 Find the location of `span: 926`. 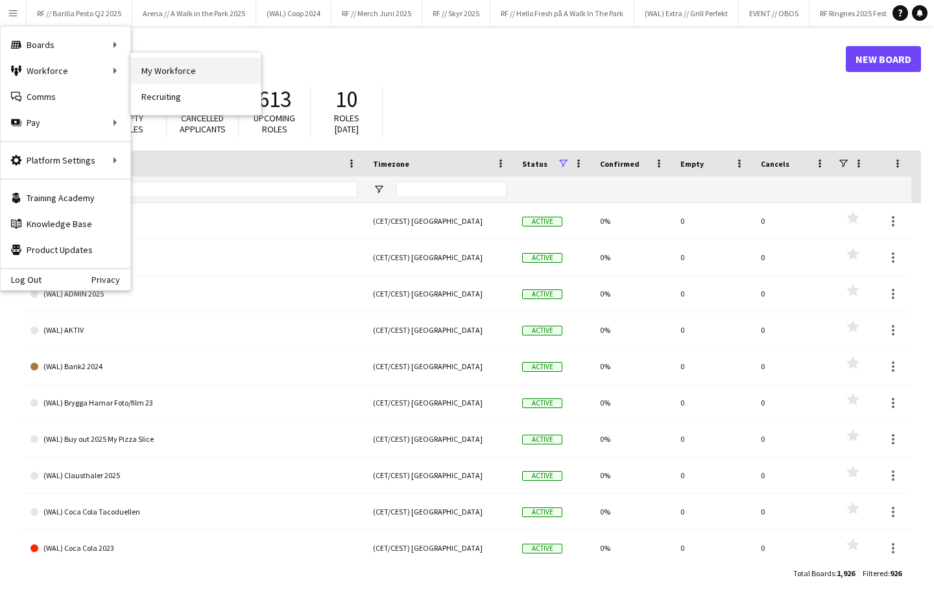

span: 926 is located at coordinates (895, 573).